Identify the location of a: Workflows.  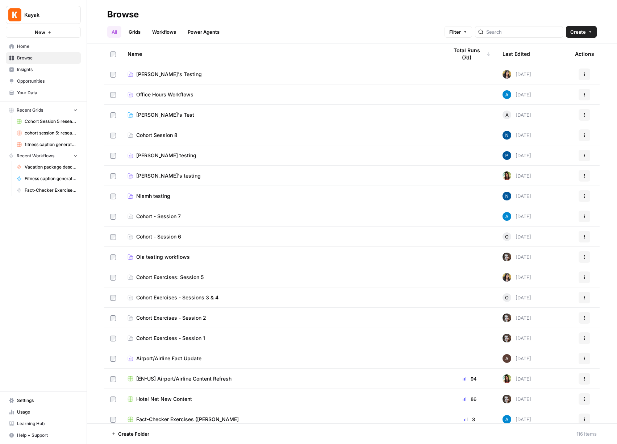
(164, 32).